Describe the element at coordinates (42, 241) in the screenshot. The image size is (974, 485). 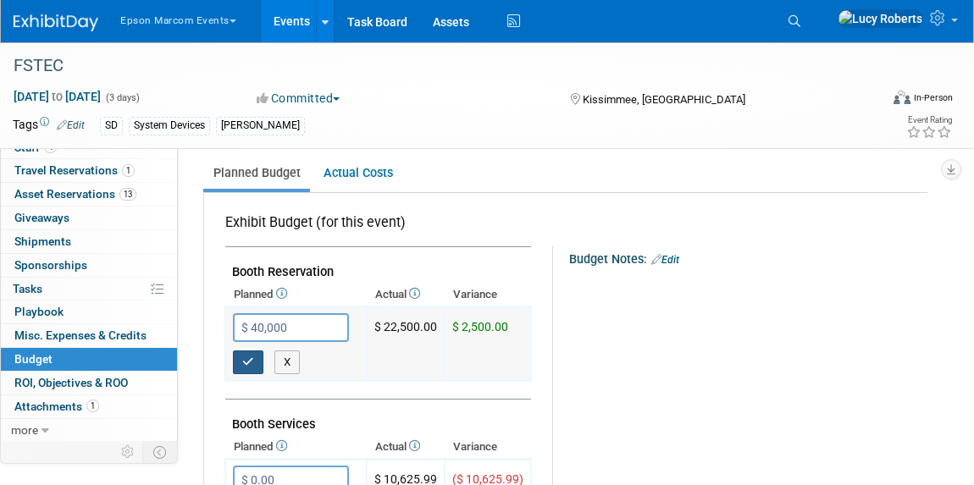
I see `span: Shipments` at that location.